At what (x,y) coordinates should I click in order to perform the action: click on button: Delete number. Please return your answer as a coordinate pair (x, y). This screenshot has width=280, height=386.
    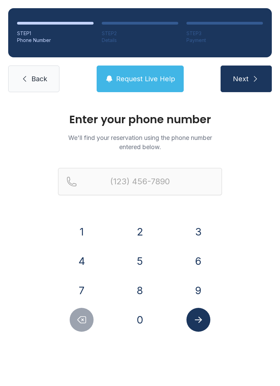
    Looking at the image, I should click on (82, 320).